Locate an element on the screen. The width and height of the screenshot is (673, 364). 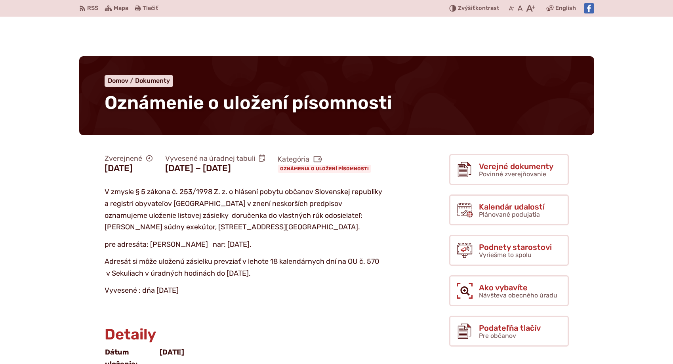
span: Ako vybavíte is located at coordinates (518, 288).